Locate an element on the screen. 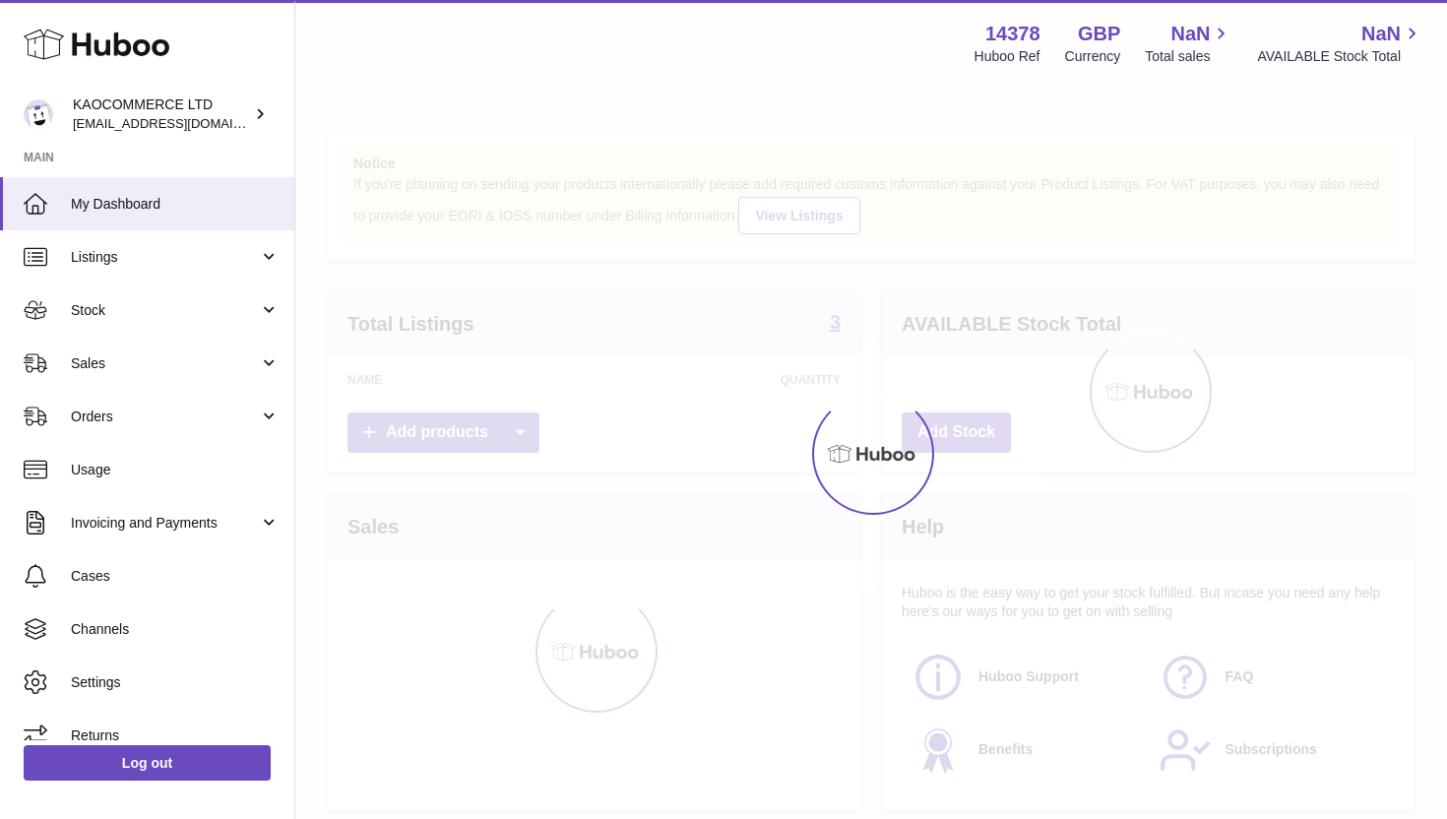 The width and height of the screenshot is (1447, 819). strong: 14378 is located at coordinates (1013, 33).